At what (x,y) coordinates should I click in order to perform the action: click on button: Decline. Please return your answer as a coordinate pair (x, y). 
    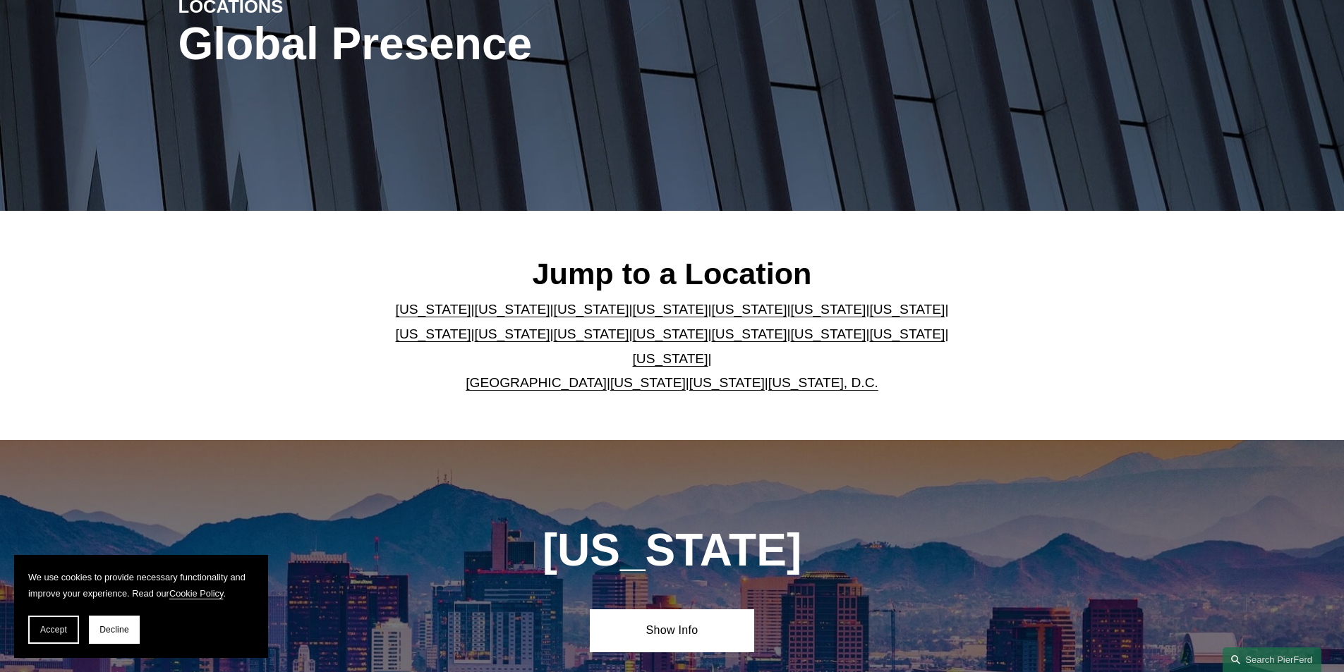
    Looking at the image, I should click on (114, 630).